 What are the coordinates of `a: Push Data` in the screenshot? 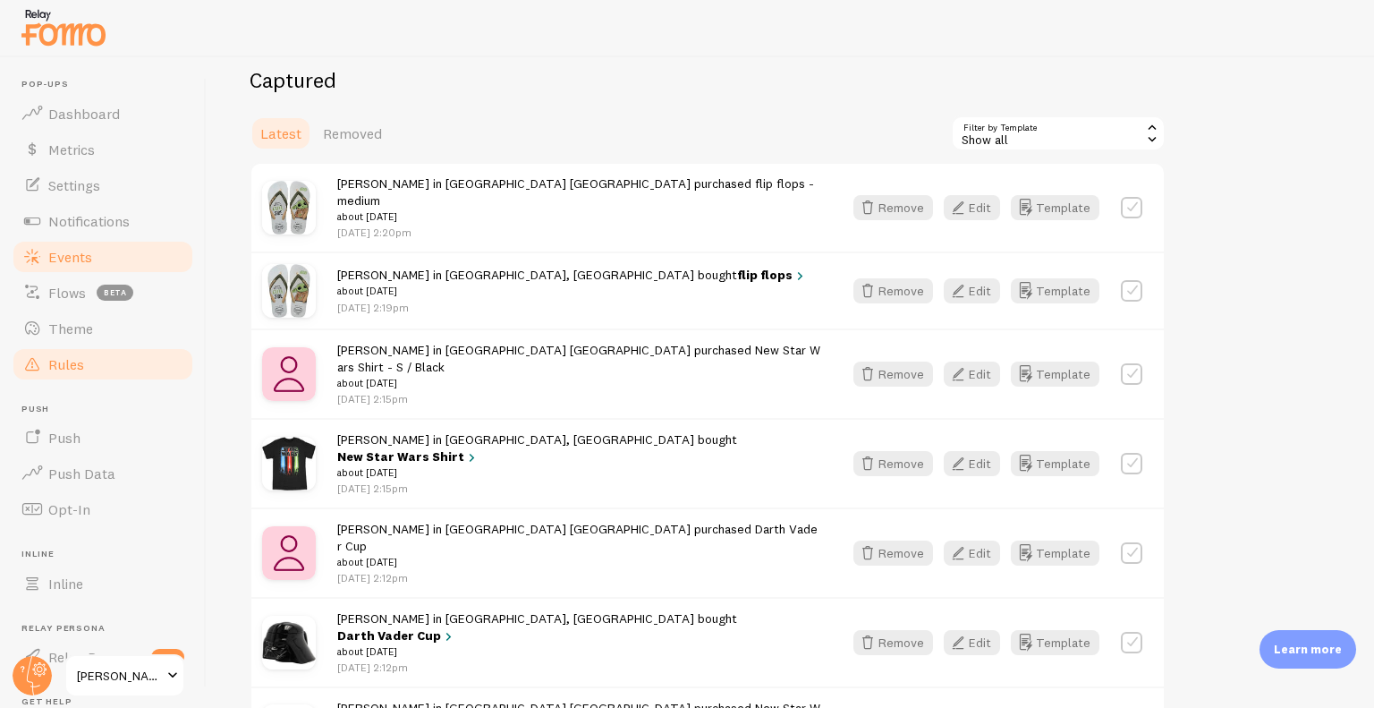 It's located at (103, 473).